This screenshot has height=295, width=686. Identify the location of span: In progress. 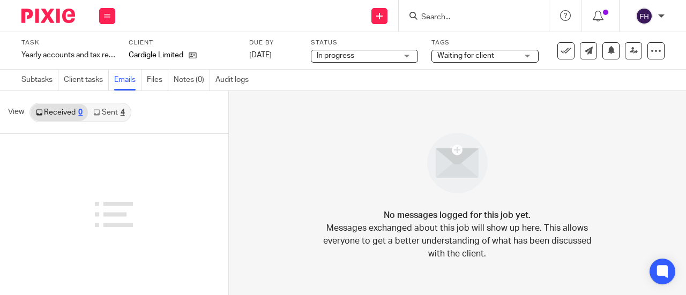
(335, 56).